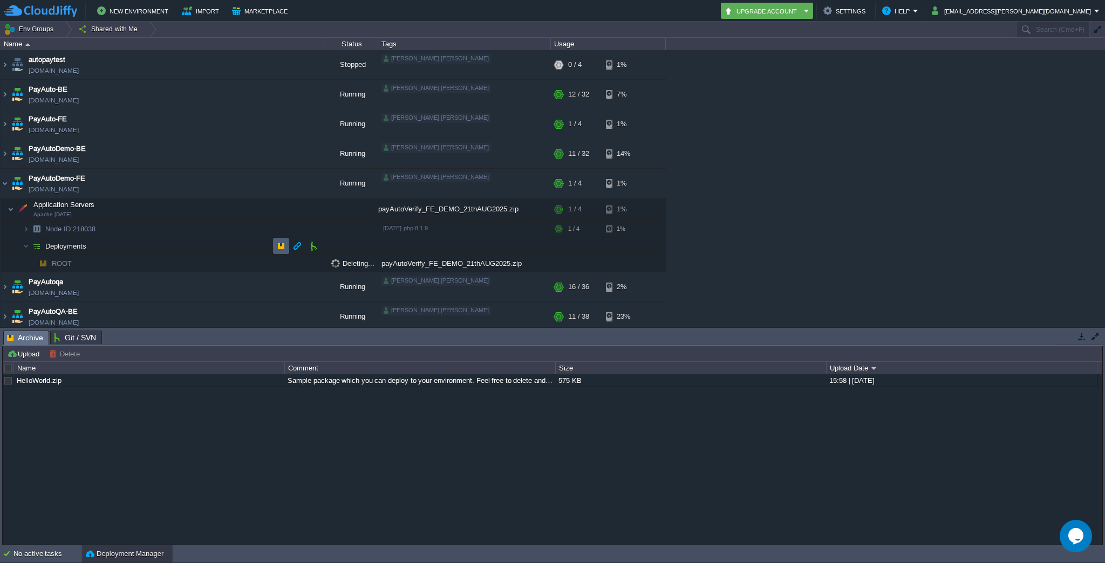 The height and width of the screenshot is (563, 1105). What do you see at coordinates (962, 368) in the screenshot?
I see `div: Upload Date` at bounding box center [962, 368].